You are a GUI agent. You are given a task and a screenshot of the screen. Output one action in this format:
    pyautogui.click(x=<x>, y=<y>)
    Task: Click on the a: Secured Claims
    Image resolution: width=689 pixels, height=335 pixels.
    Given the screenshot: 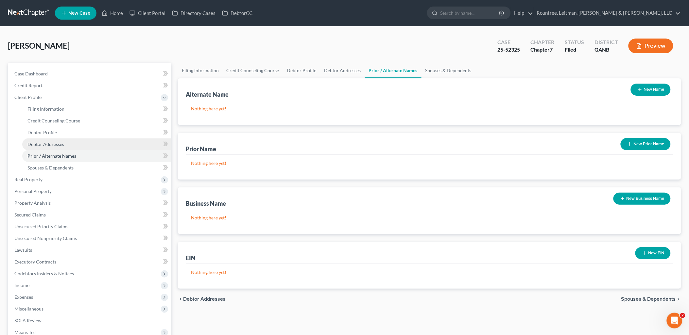 What is the action you would take?
    pyautogui.click(x=90, y=215)
    